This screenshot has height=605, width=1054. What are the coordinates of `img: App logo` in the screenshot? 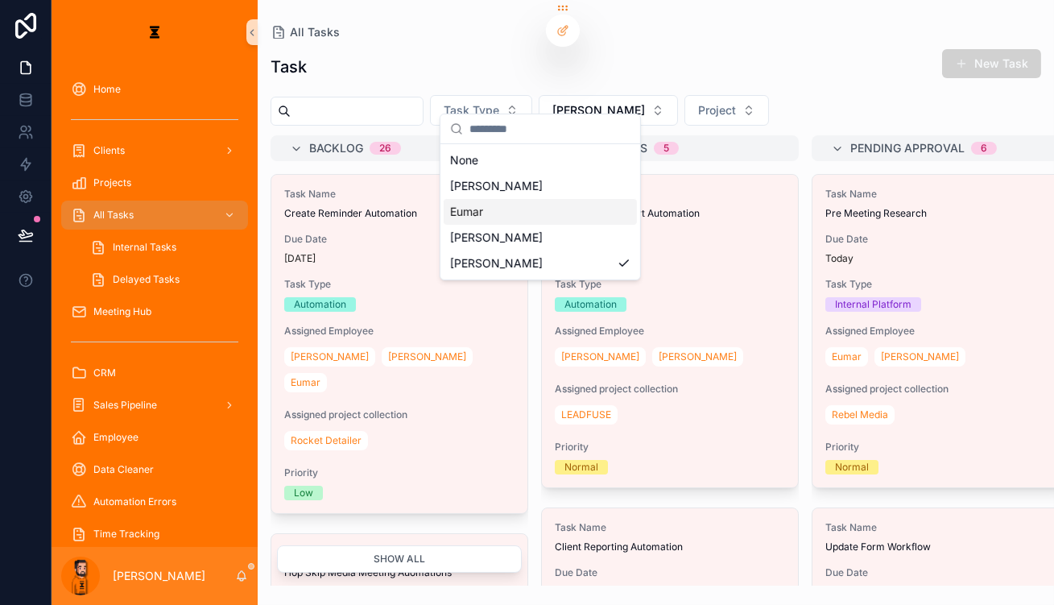 It's located at (155, 32).